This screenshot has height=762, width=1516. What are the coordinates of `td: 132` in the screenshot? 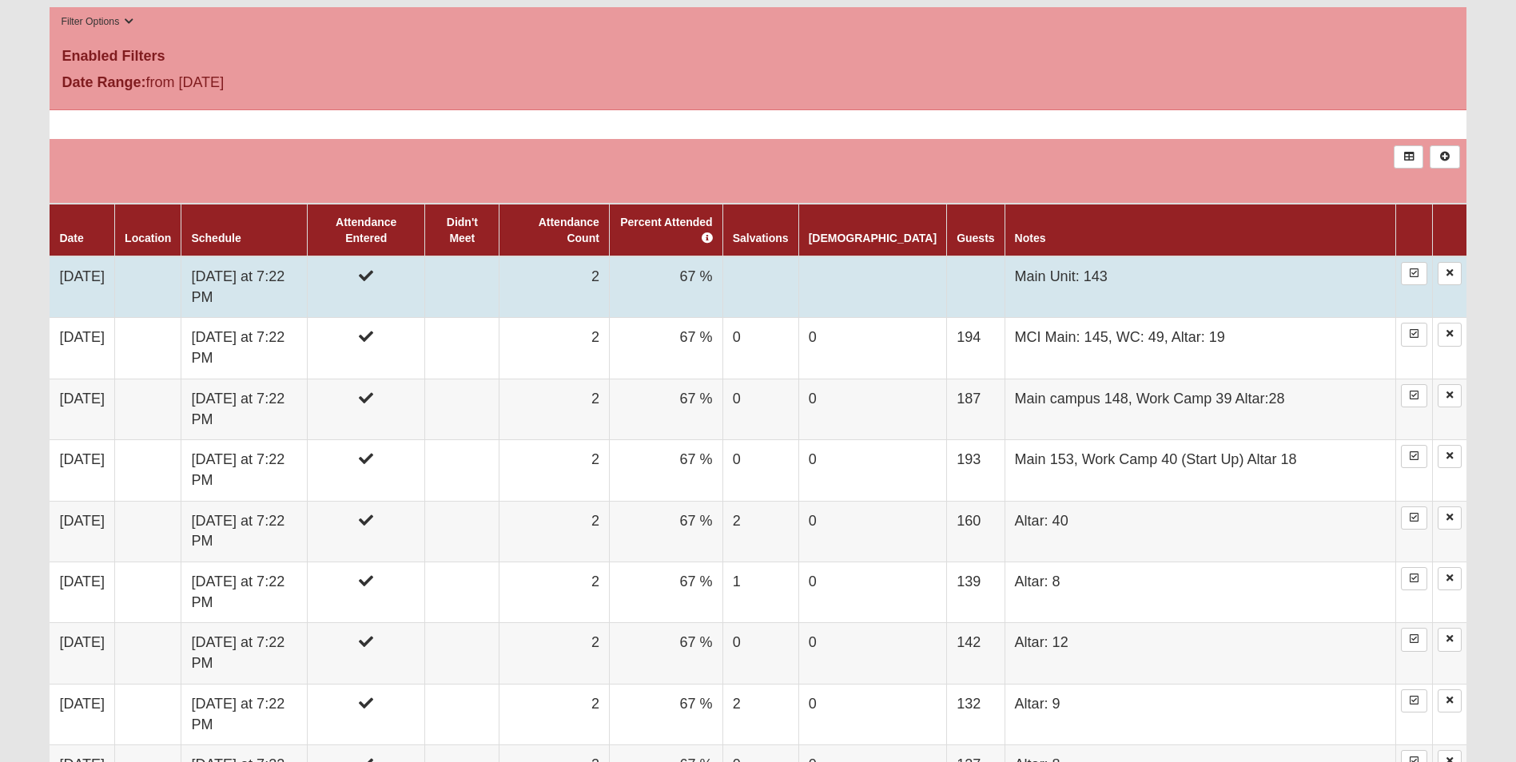 It's located at (976, 714).